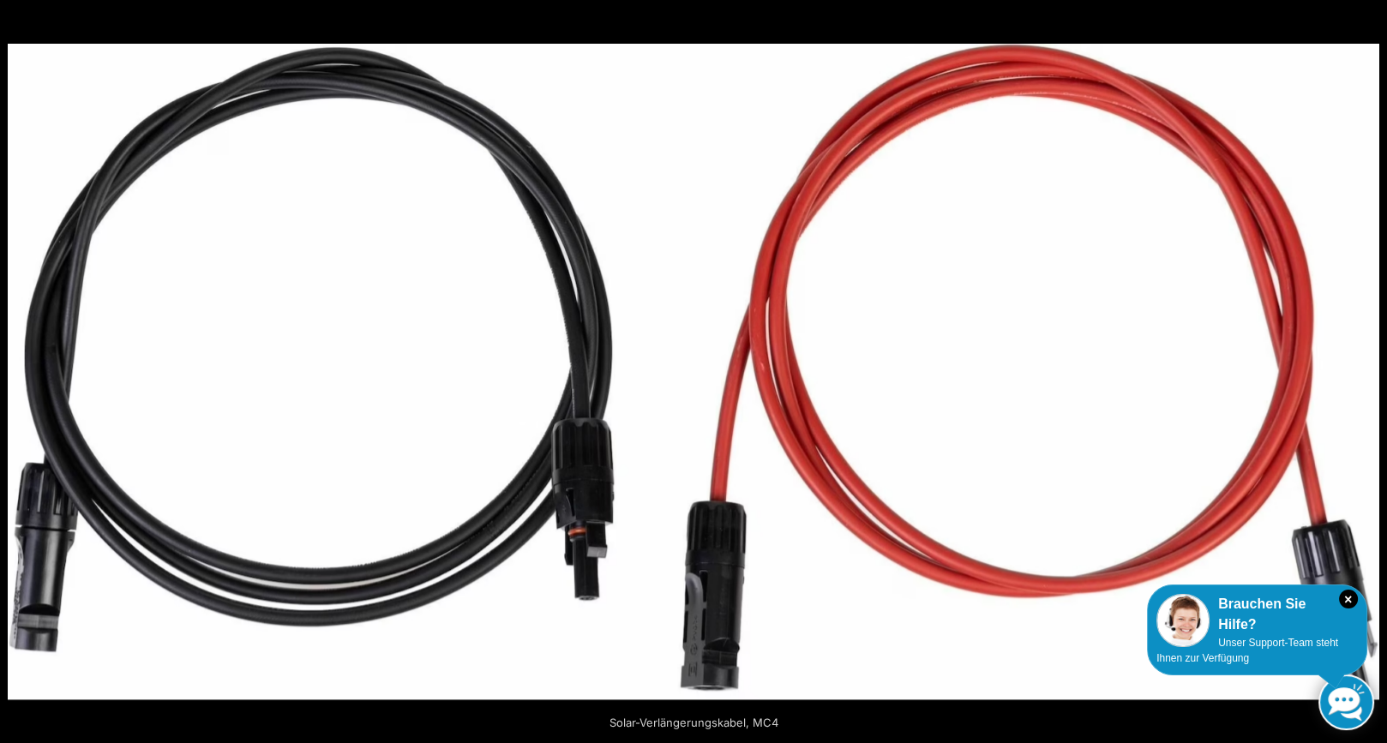  Describe the element at coordinates (694, 723) in the screenshot. I see `div: Solar-Verlängerungskabel, MC4` at that location.